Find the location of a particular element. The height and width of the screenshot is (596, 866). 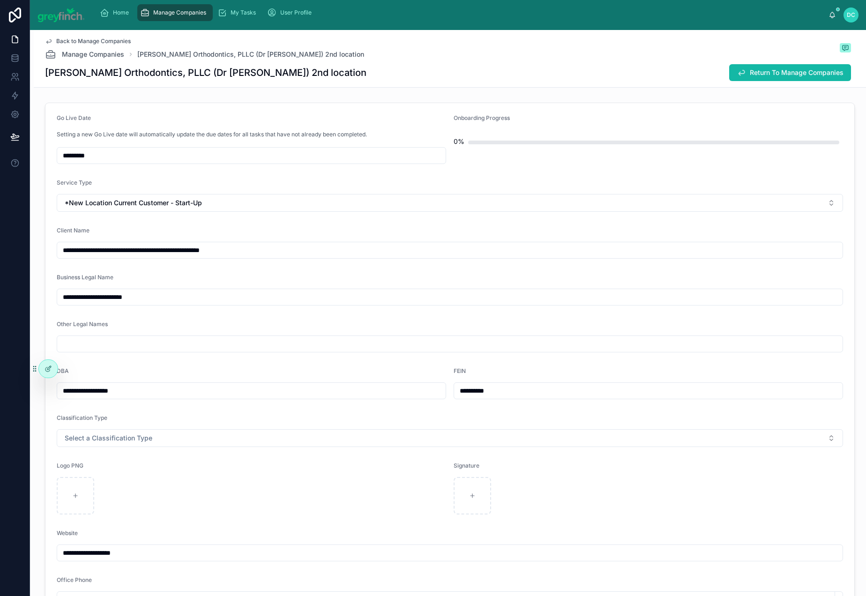

span: Service Type is located at coordinates (74, 182).